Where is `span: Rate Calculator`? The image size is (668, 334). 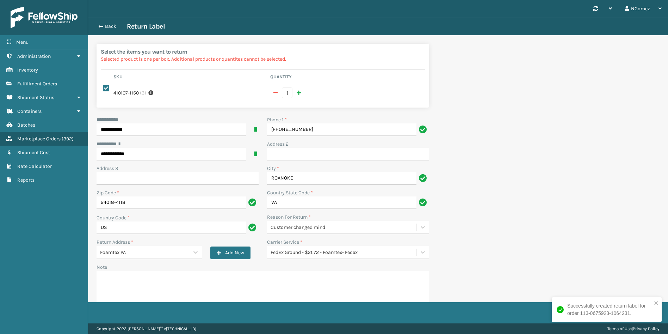 span: Rate Calculator is located at coordinates (35, 166).